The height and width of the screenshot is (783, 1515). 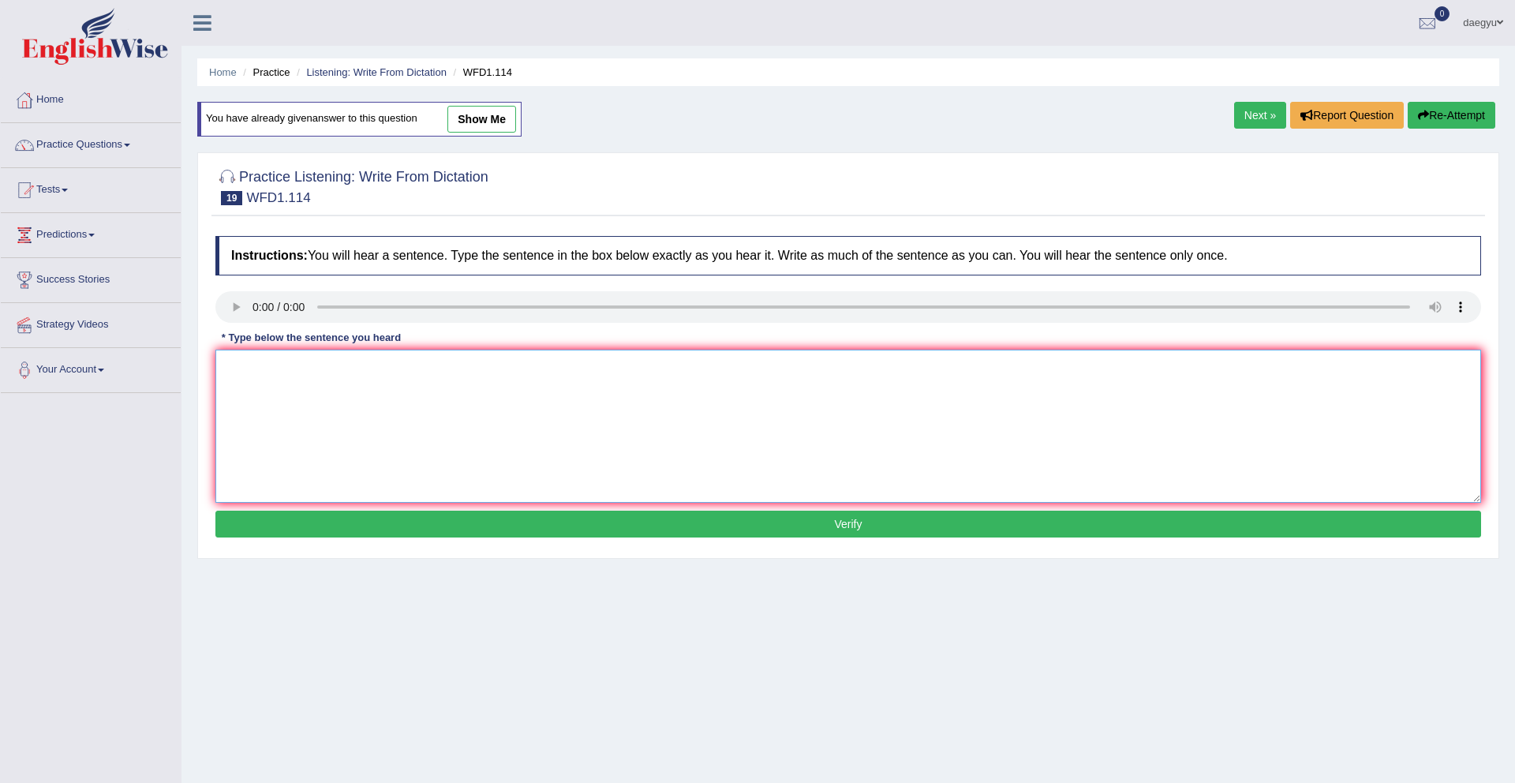 What do you see at coordinates (91, 323) in the screenshot?
I see `a: Strategy Videos` at bounding box center [91, 323].